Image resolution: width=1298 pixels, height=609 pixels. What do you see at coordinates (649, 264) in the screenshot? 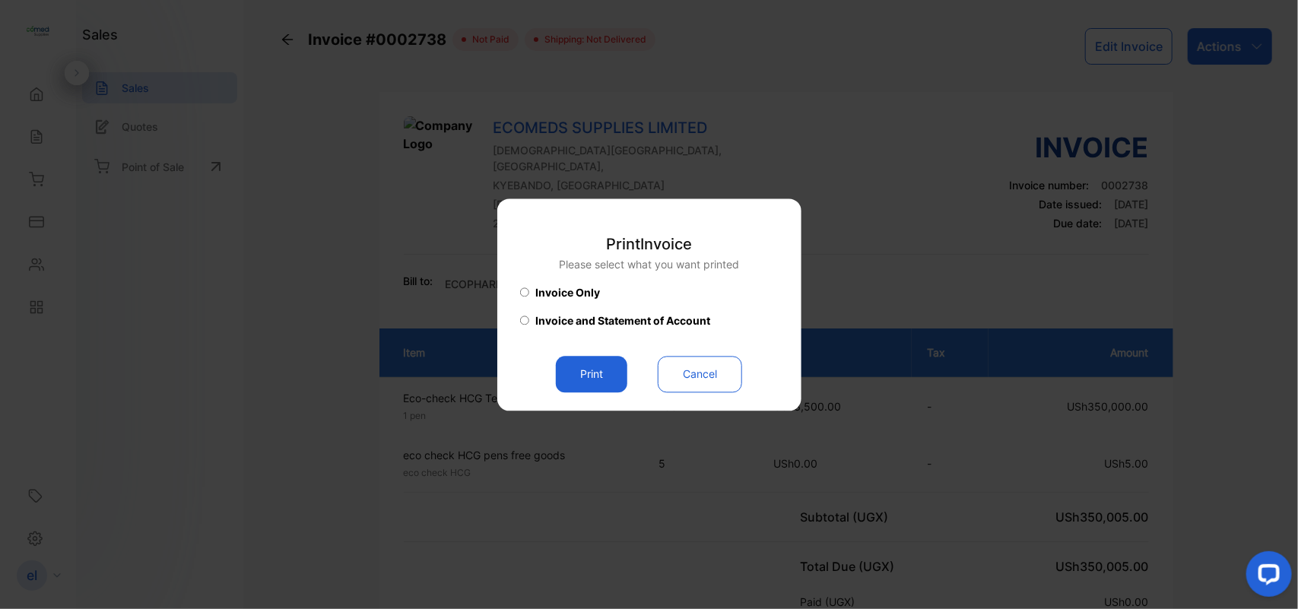
I see `p: Please select what you want printed` at bounding box center [649, 264].